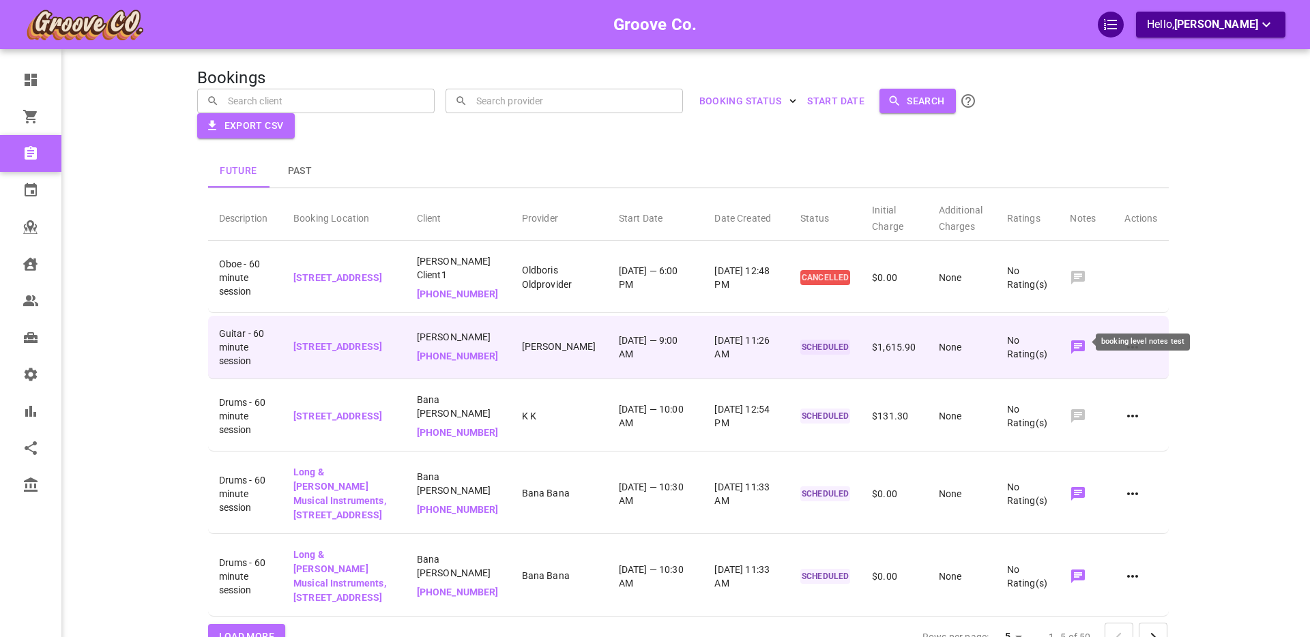 This screenshot has height=637, width=1310. Describe the element at coordinates (246, 278) in the screenshot. I see `td: Oboe - 60 minute session` at that location.